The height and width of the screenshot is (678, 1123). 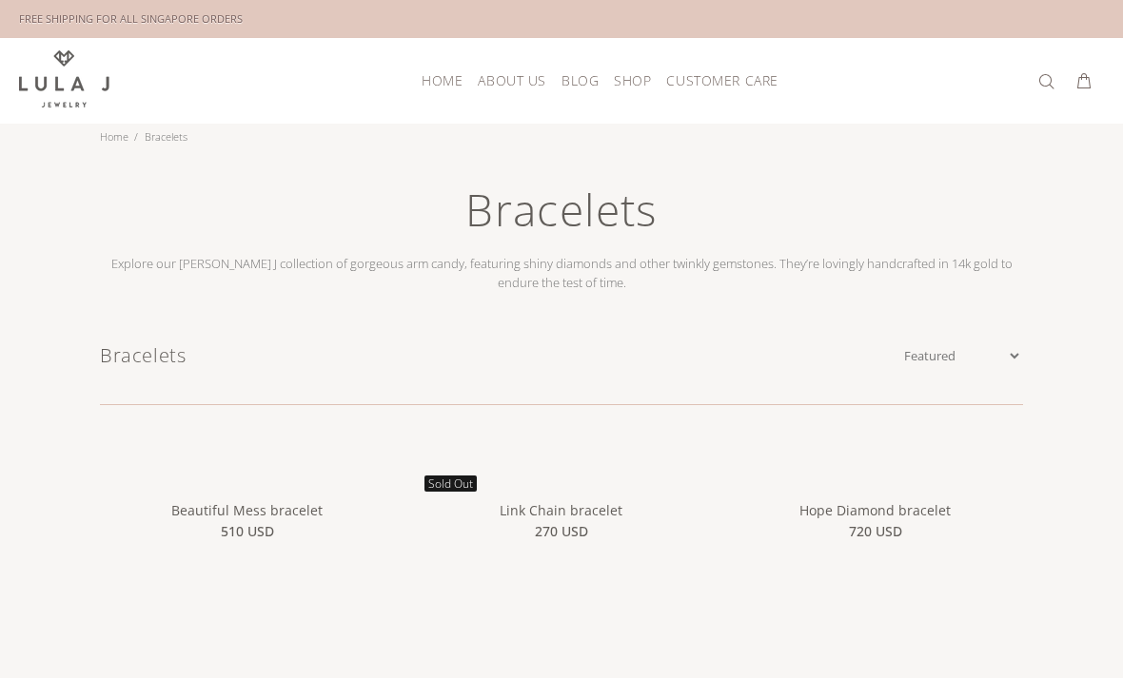 What do you see at coordinates (511, 80) in the screenshot?
I see `span: About Us` at bounding box center [511, 80].